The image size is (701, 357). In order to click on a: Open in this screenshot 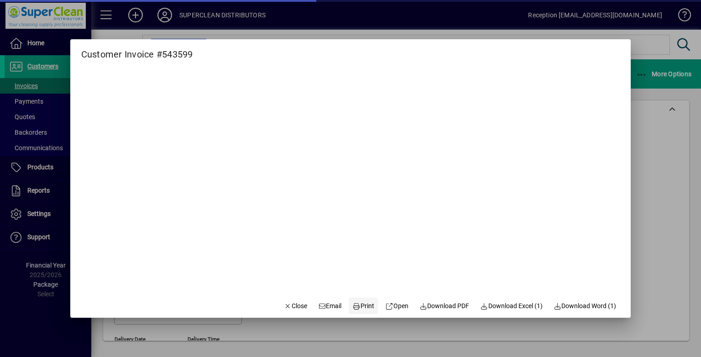, I will do `click(396, 306)`.